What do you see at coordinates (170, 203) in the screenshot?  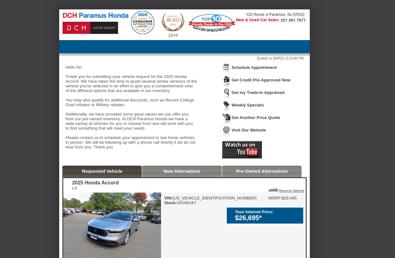 I see `b: Stock:` at bounding box center [170, 203].